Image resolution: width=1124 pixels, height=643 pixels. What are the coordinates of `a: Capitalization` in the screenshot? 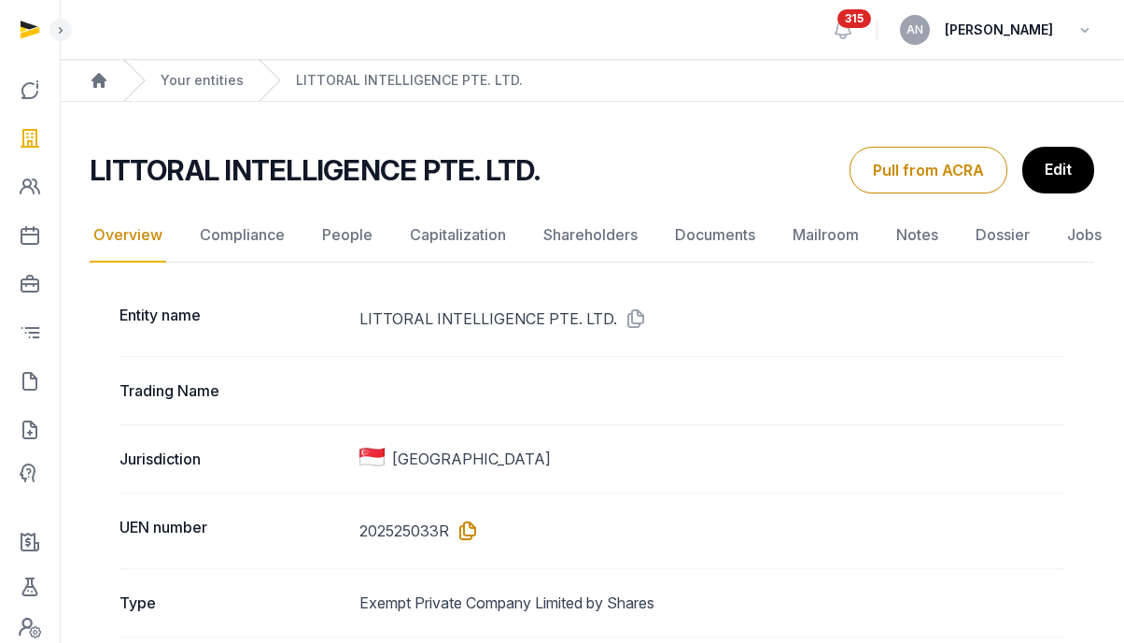 It's located at (458, 235).